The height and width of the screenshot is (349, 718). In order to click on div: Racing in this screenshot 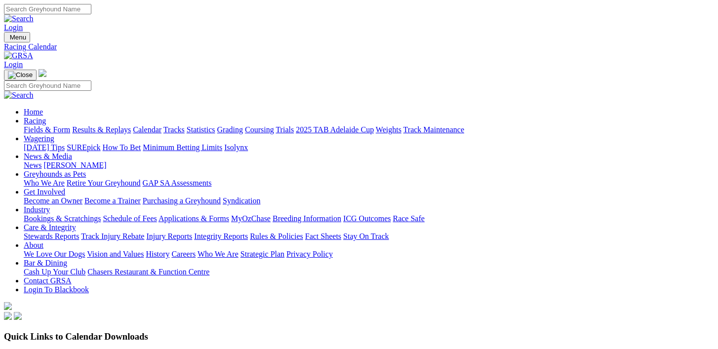, I will do `click(369, 130)`.